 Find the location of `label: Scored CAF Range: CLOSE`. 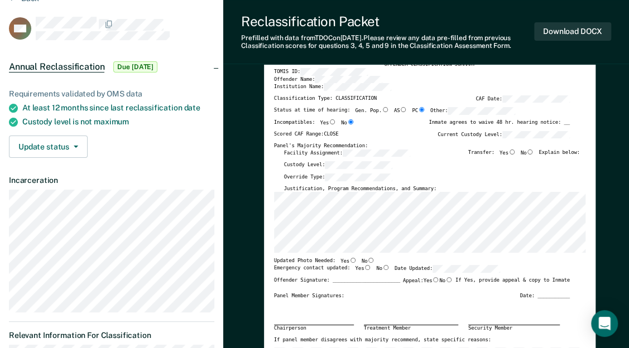

label: Scored CAF Range: CLOSE is located at coordinates (306, 135).